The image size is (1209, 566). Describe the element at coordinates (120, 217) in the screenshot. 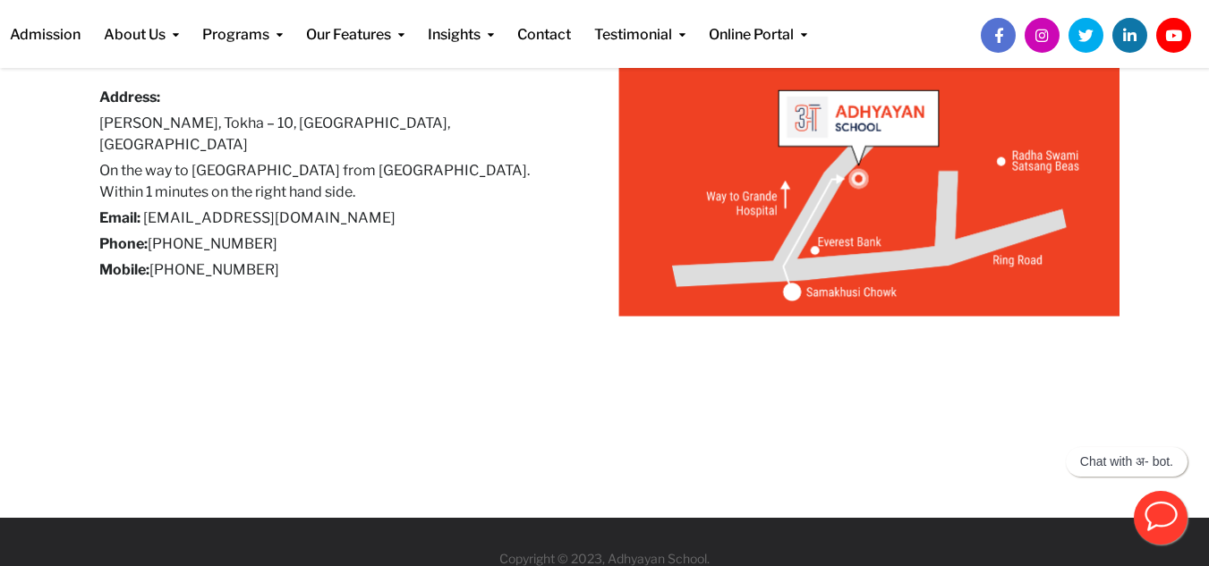

I see `strong: Email:` at that location.